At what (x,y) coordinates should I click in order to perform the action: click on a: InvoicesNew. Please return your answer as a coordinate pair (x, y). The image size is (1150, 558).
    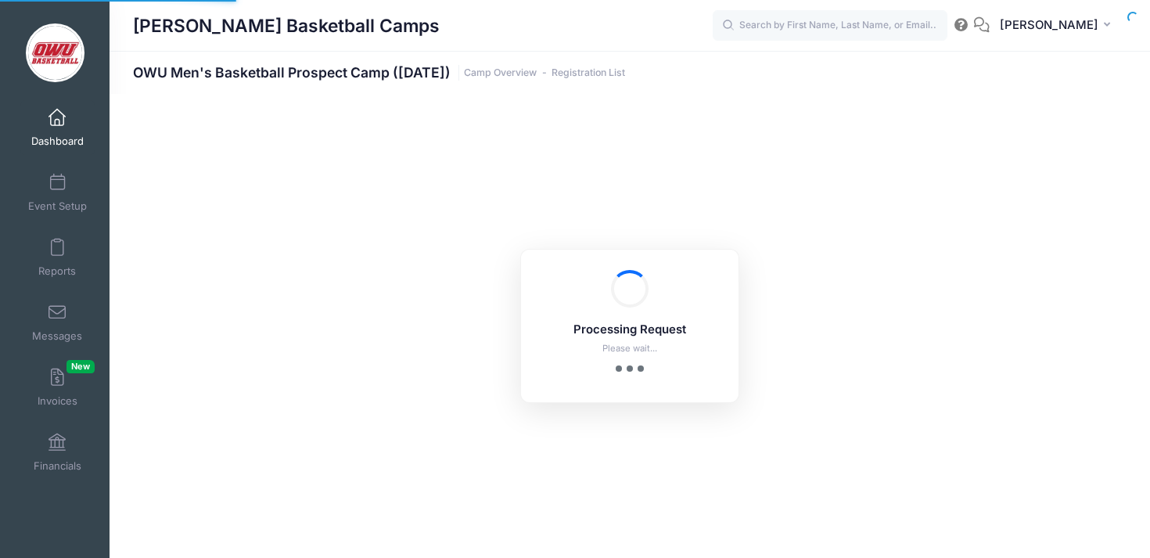
    Looking at the image, I should click on (57, 387).